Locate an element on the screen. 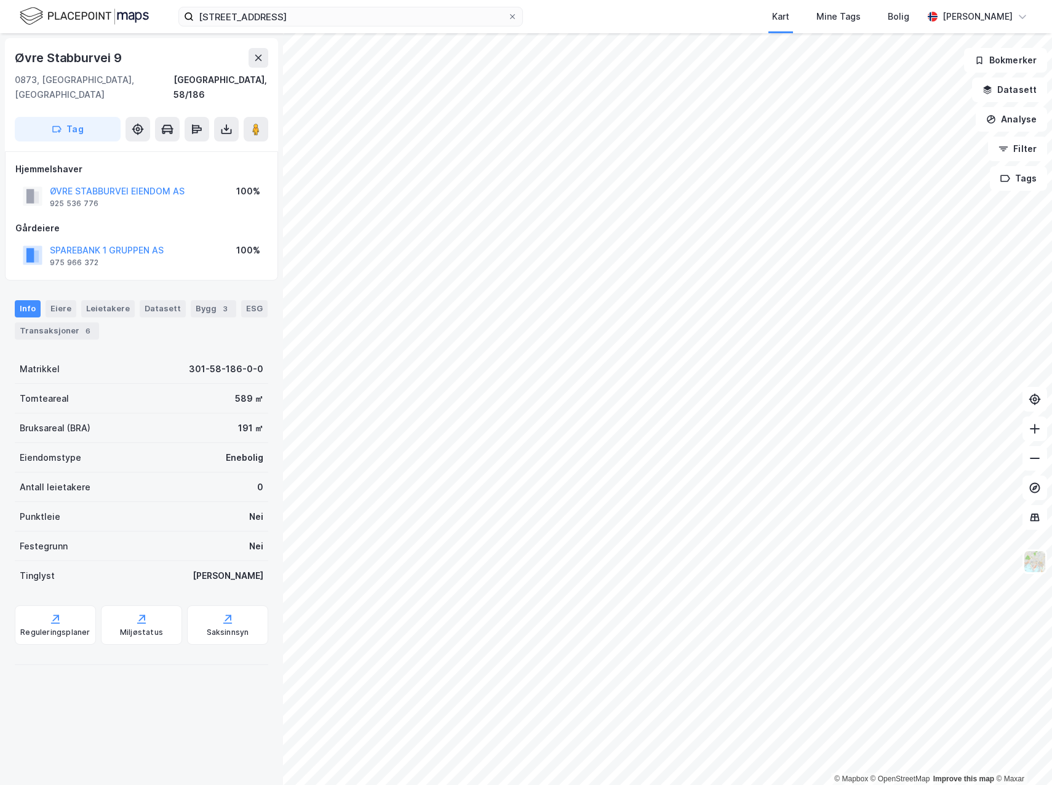 This screenshot has height=785, width=1052. div: Matrikkel is located at coordinates (39, 369).